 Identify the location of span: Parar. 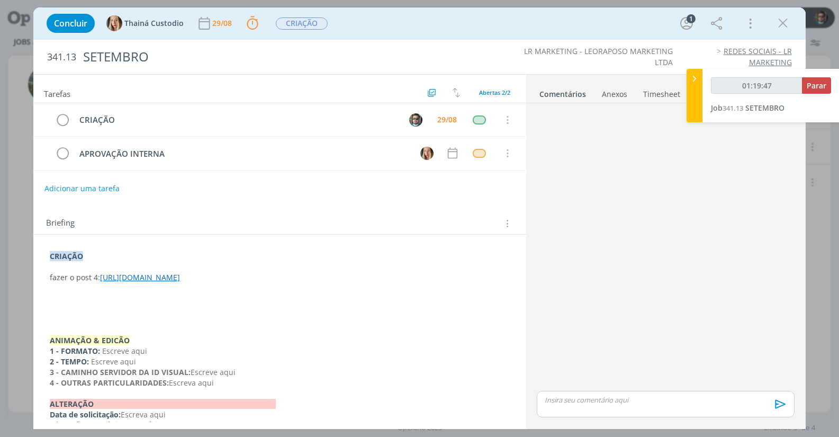
(816, 85).